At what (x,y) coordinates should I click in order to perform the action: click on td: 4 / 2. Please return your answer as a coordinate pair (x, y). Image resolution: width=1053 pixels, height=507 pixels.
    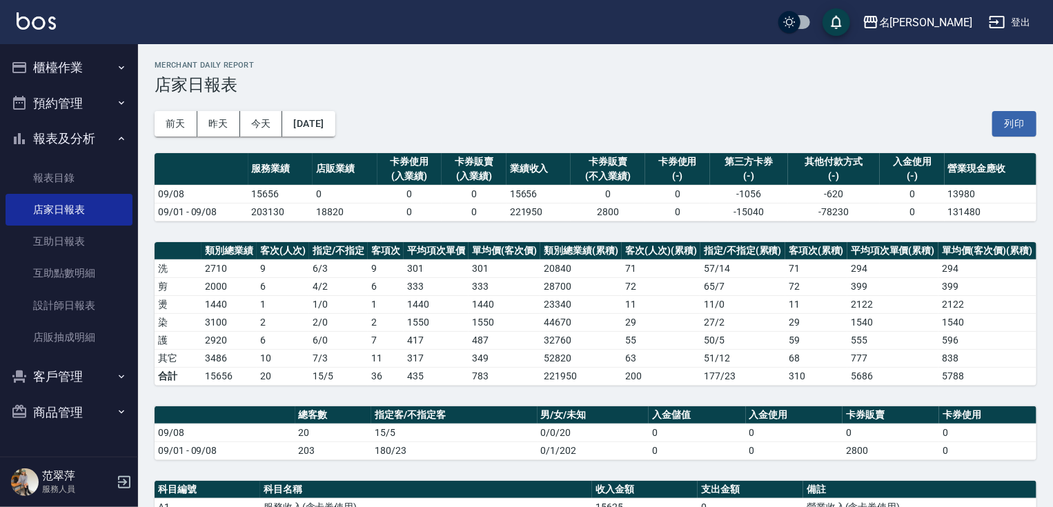
    Looking at the image, I should click on (338, 286).